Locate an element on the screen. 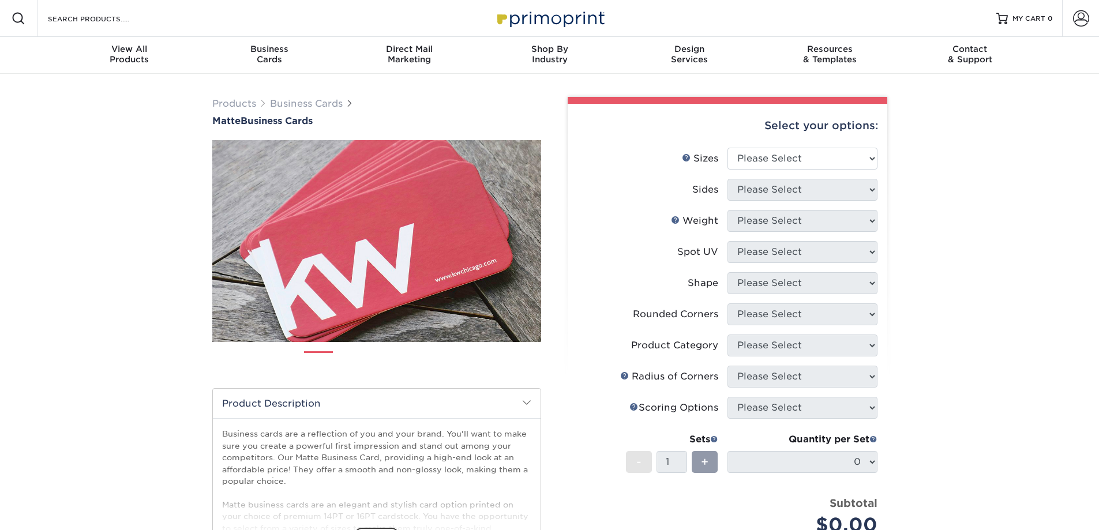  span: Direct Mail is located at coordinates (409, 49).